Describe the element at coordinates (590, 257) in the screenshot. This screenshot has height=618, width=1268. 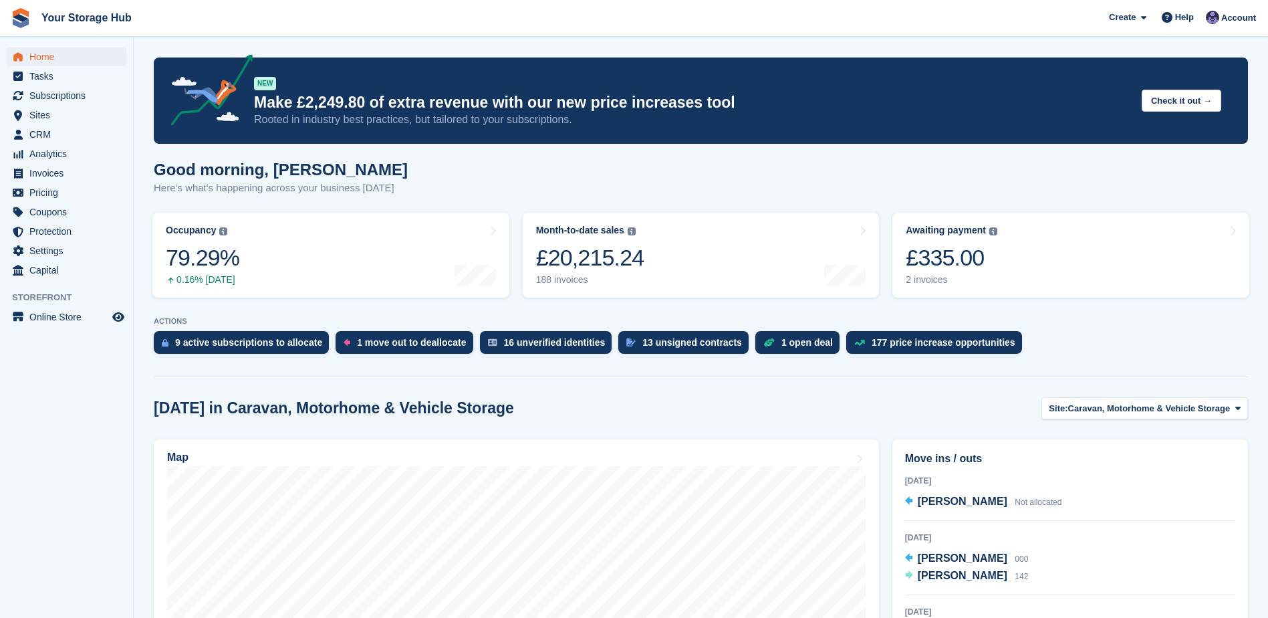
I see `div: £20,215.24` at that location.